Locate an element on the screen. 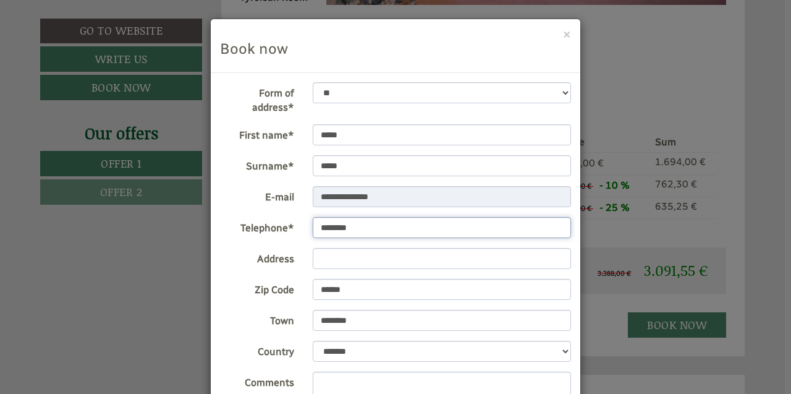  label: E-mail is located at coordinates (257, 195).